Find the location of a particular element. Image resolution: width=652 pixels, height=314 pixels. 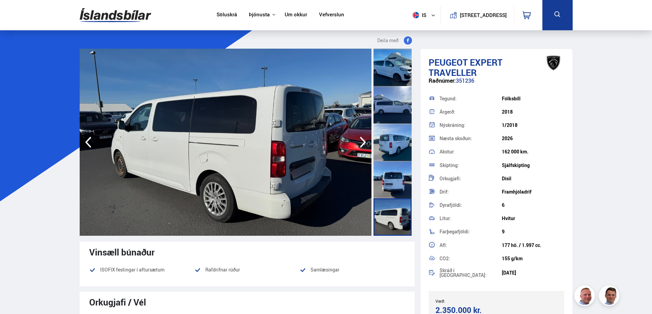

div: Næsta skoðun: is located at coordinates (471, 139).